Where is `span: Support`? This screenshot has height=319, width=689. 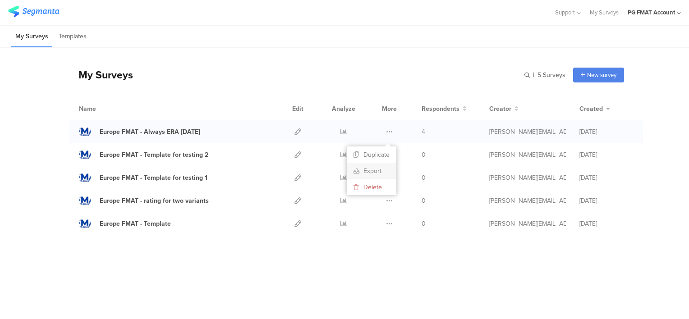 span: Support is located at coordinates (565, 12).